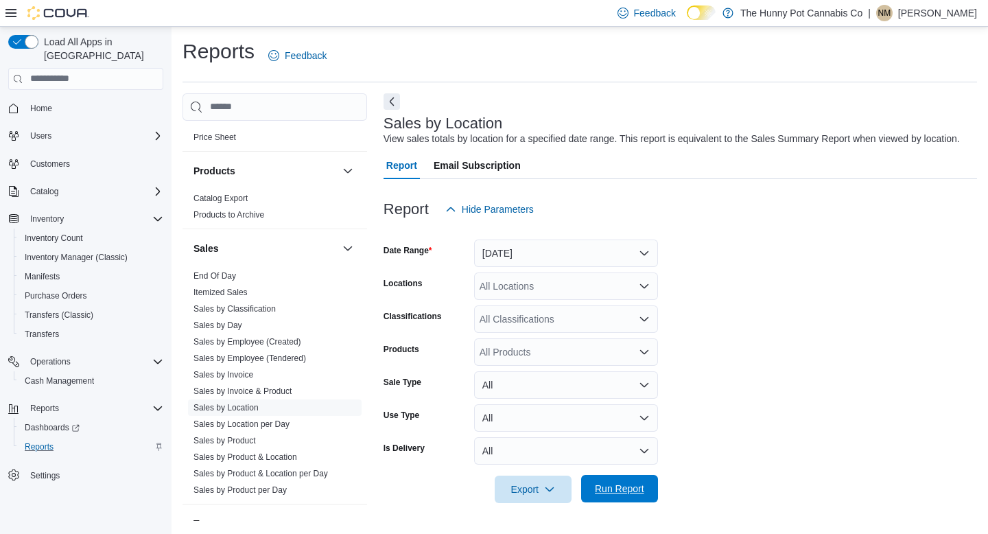  What do you see at coordinates (42, 334) in the screenshot?
I see `a: Transfers` at bounding box center [42, 334].